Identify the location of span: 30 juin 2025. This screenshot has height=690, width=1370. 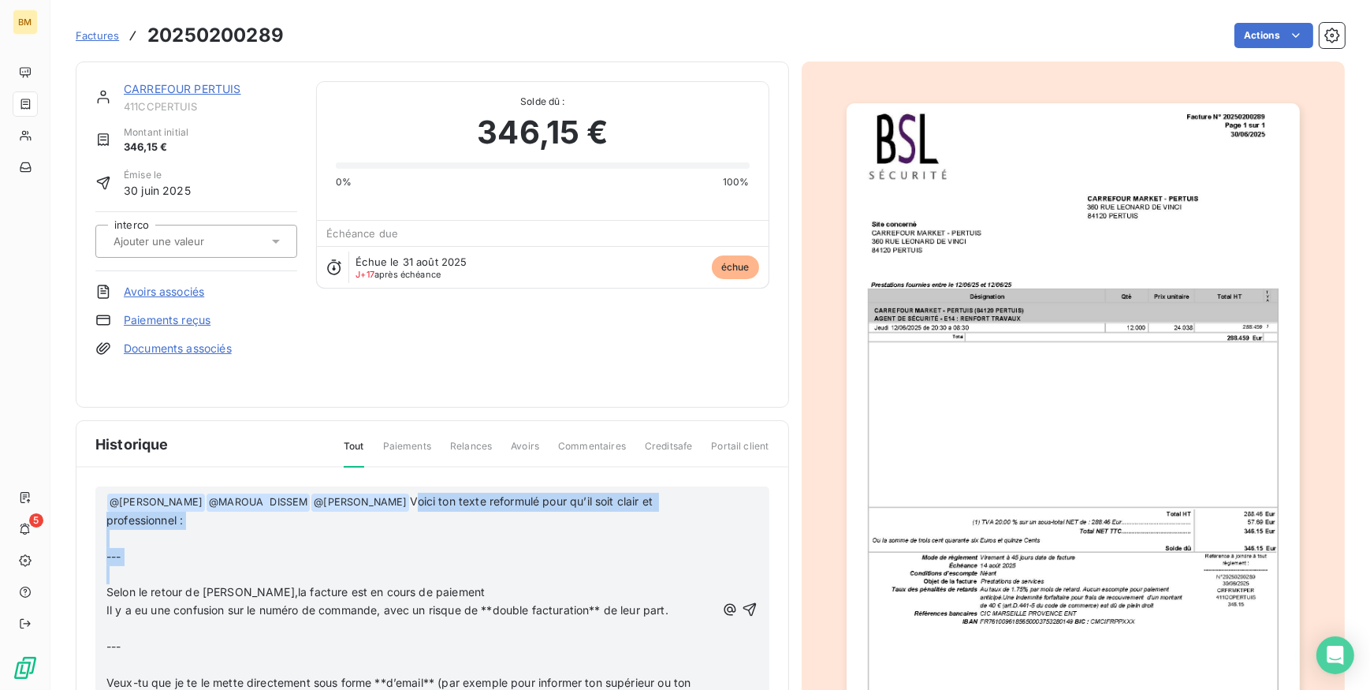
(157, 190).